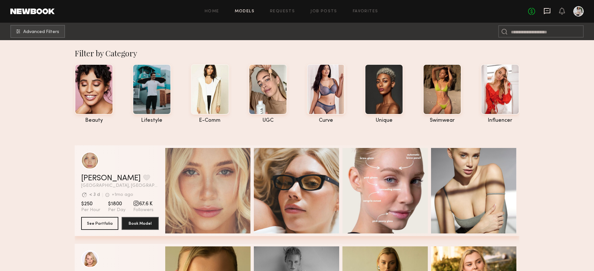 The height and width of the screenshot is (271, 594). What do you see at coordinates (140, 223) in the screenshot?
I see `a: Book Model` at bounding box center [140, 223].